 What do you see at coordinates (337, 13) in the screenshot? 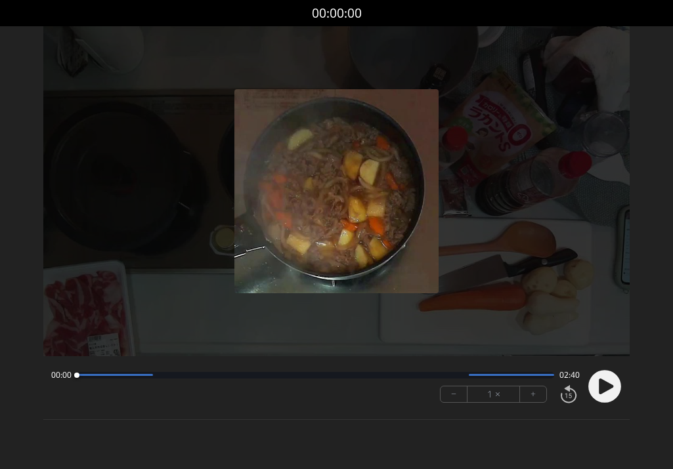
I see `a: 00:00:00` at bounding box center [337, 13].